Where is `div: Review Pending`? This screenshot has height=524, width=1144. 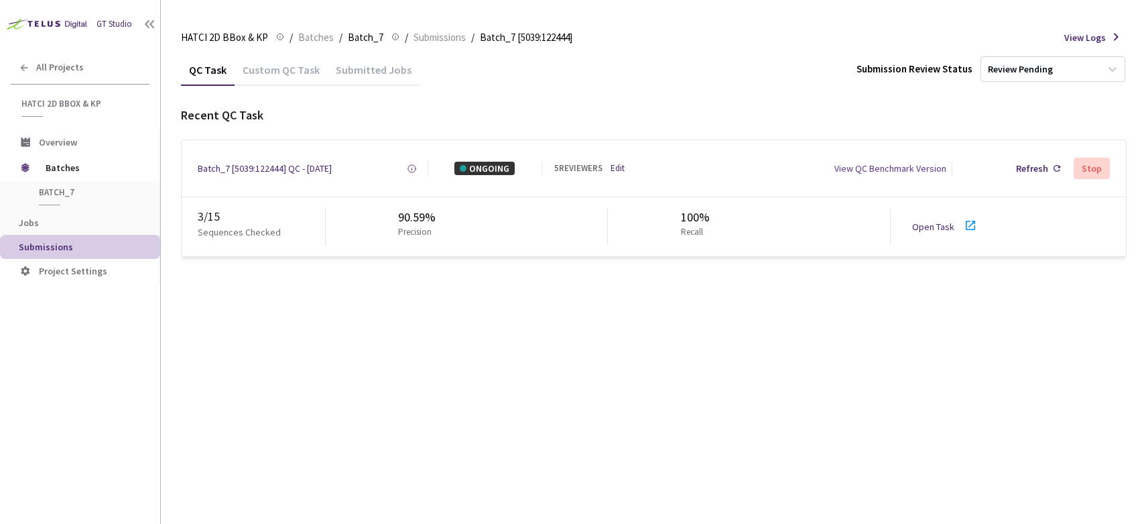
div: Review Pending is located at coordinates (1020, 69).